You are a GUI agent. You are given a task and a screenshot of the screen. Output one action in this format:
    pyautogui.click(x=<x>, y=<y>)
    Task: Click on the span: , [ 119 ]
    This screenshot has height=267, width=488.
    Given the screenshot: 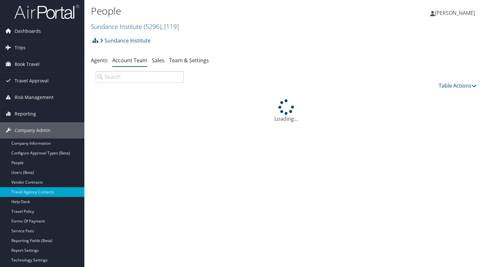 What is the action you would take?
    pyautogui.click(x=170, y=26)
    